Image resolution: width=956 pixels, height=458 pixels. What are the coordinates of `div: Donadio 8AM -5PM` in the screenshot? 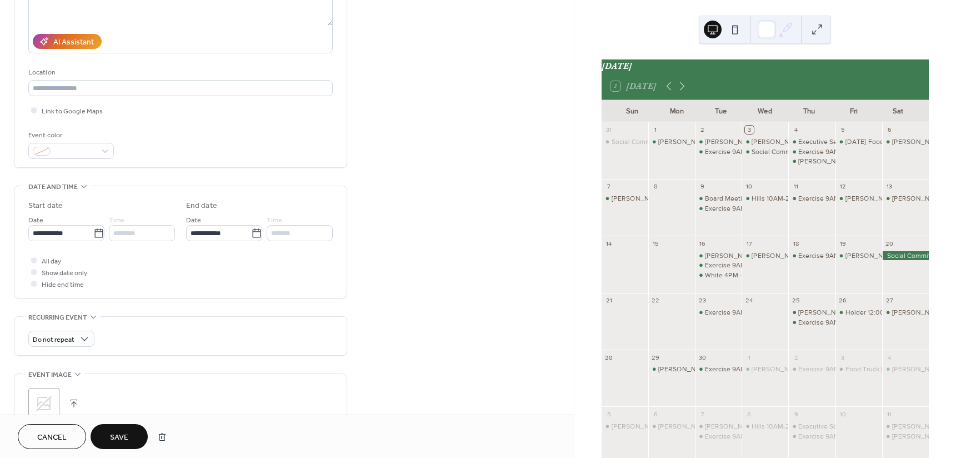 It's located at (906, 198).